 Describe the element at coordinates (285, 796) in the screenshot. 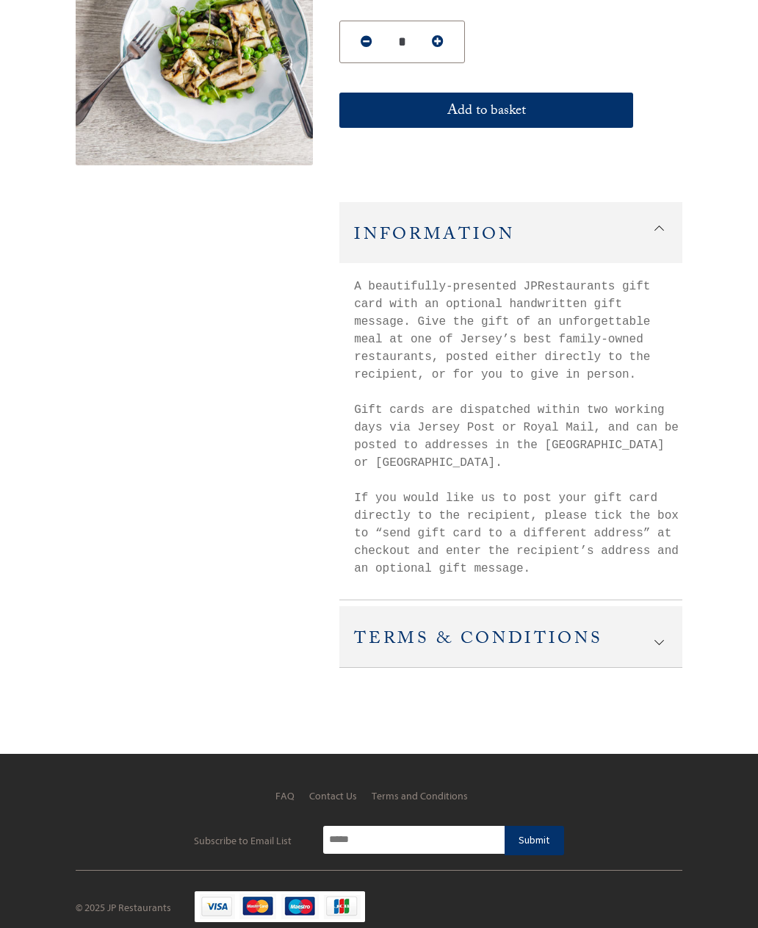

I see `a: FAQ` at that location.